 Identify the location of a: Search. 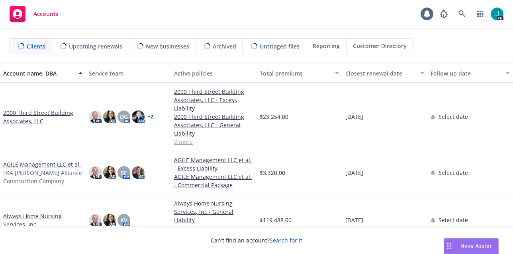
(462, 14).